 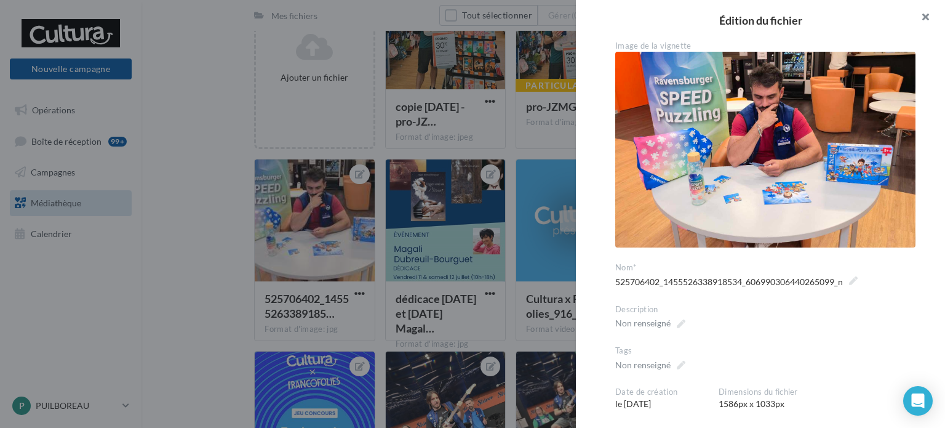 What do you see at coordinates (766, 310) in the screenshot?
I see `div: Description` at bounding box center [766, 310].